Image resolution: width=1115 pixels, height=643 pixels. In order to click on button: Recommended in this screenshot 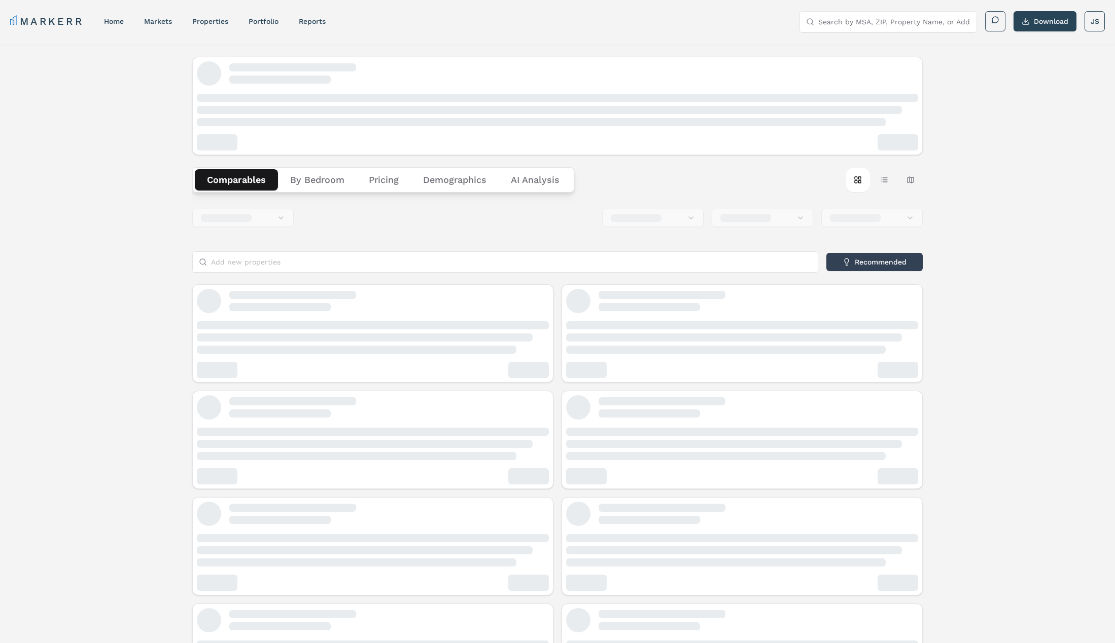, I will do `click(874, 262)`.